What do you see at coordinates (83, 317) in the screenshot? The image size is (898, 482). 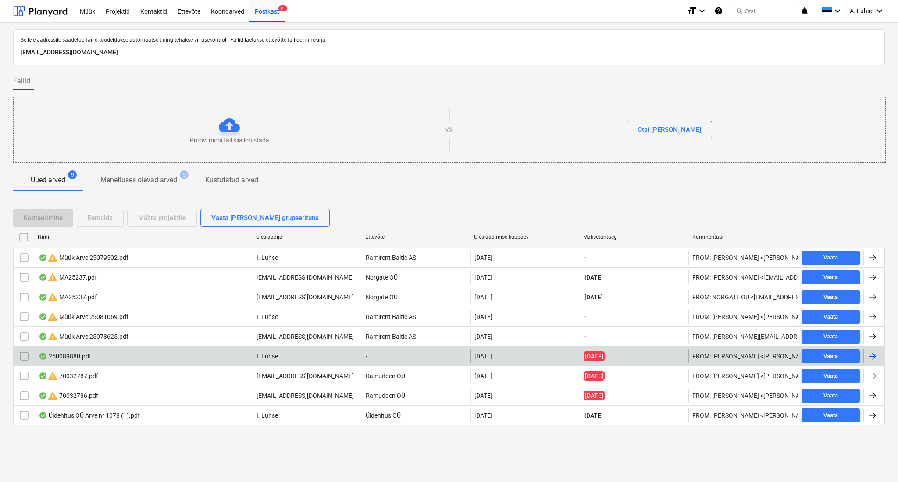 I see `div: Müük Arve 25081069.pdf` at bounding box center [83, 317].